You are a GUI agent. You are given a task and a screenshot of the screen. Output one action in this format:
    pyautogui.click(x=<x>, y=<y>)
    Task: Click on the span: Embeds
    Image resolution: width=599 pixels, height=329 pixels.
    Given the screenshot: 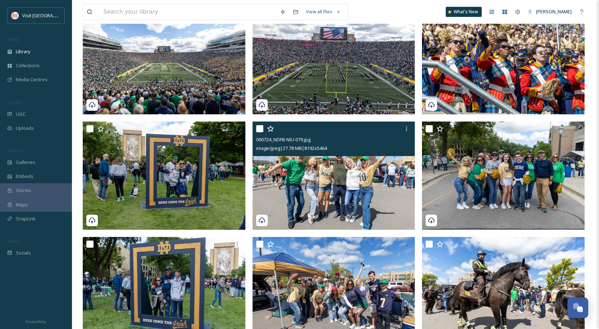 What is the action you would take?
    pyautogui.click(x=24, y=176)
    